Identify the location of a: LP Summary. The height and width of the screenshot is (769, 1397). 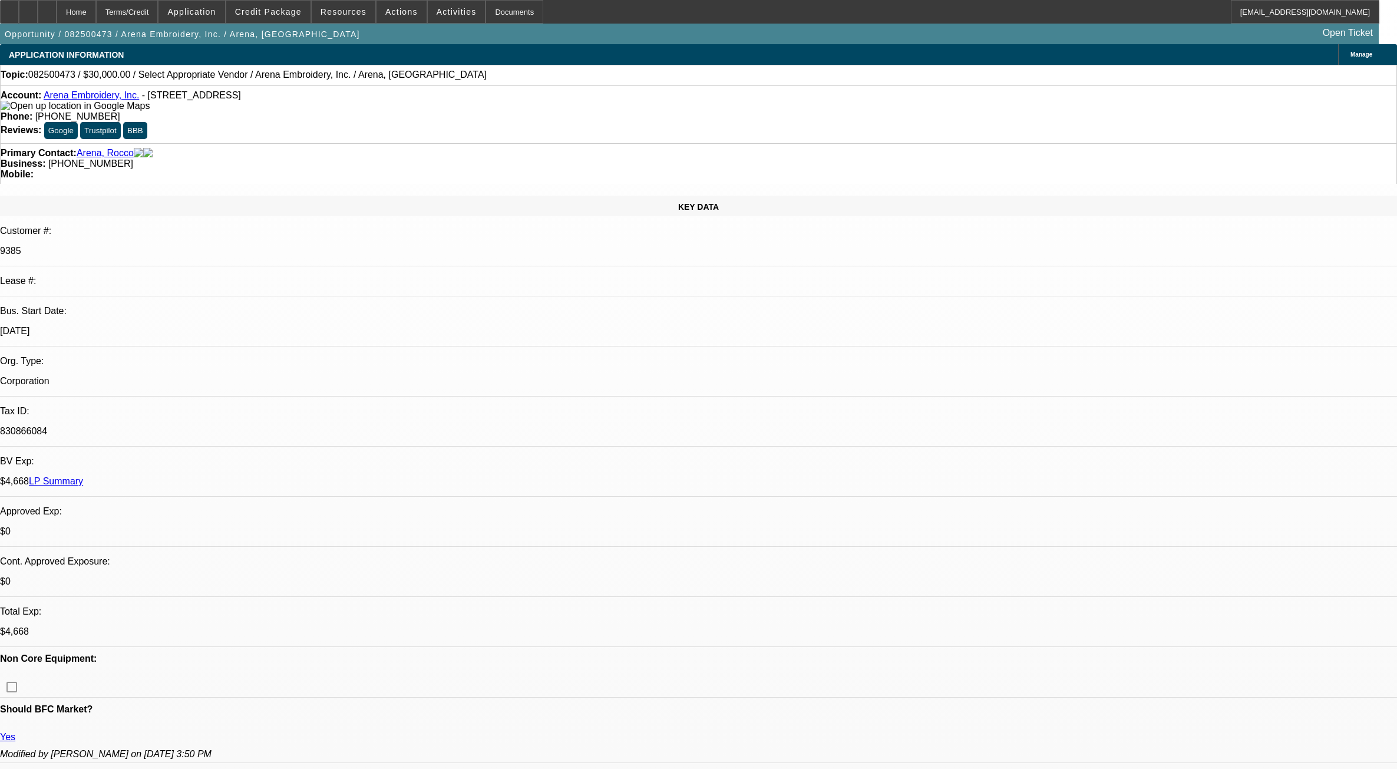
(56, 481).